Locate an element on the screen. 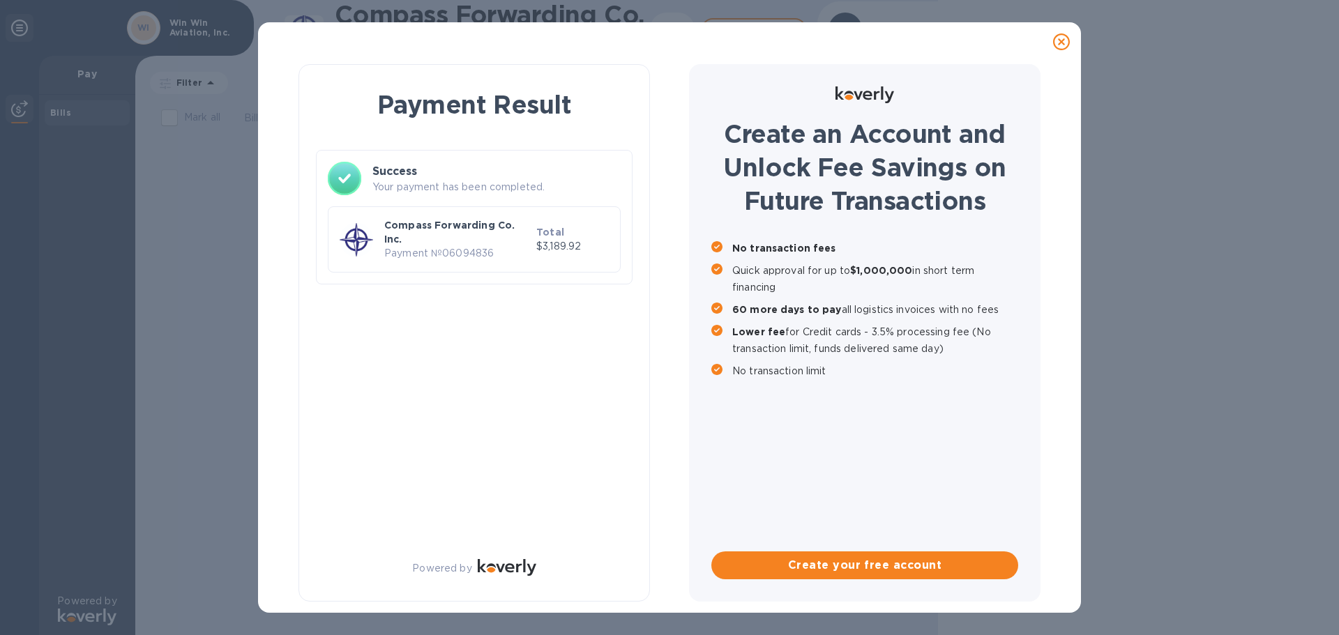 The height and width of the screenshot is (635, 1339). p: Your payment has been completed. is located at coordinates (497, 187).